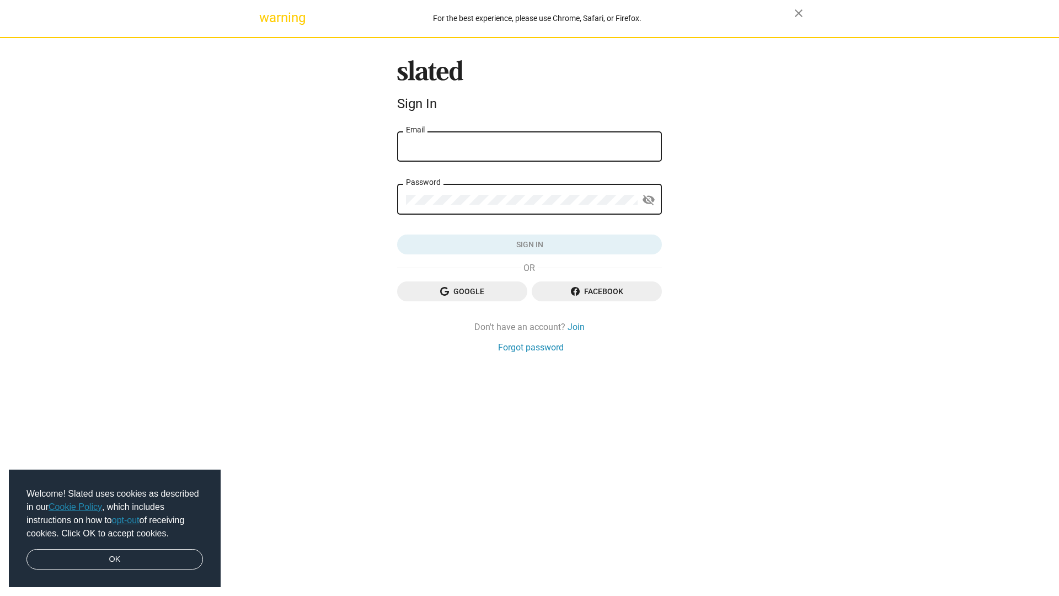  I want to click on button: Google, so click(462, 291).